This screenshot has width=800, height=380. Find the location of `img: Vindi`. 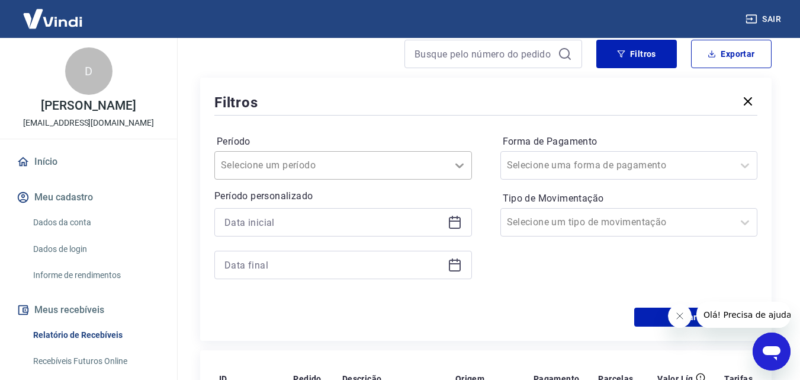

img: Vindi is located at coordinates (53, 18).